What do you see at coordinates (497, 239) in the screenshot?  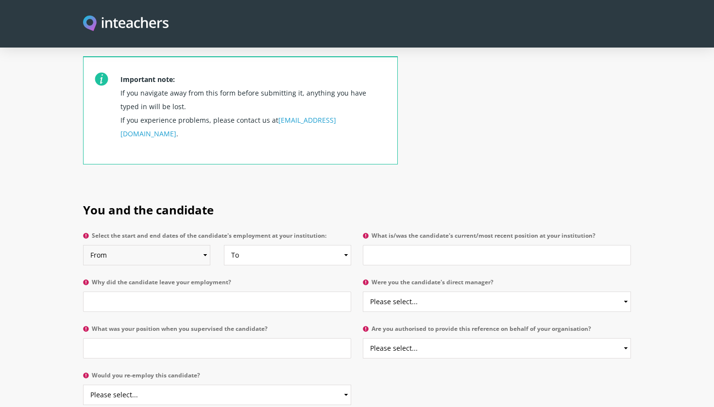 I see `label: What is/was the candidate's current/most recent position at your institution?` at bounding box center [497, 239].